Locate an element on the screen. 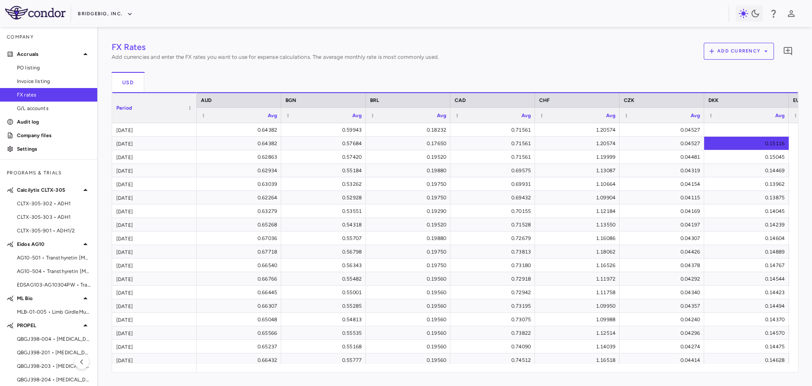  div: 0.69432 is located at coordinates (495, 198).